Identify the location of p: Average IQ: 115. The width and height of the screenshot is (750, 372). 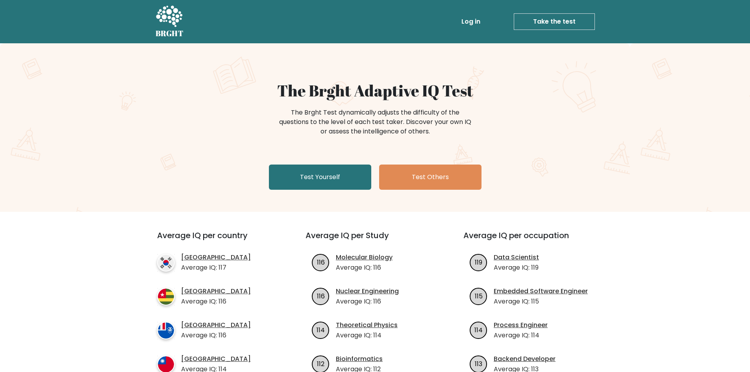
(541, 302).